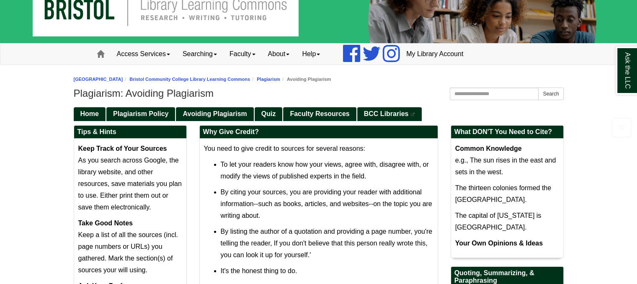 Image resolution: width=637 pixels, height=284 pixels. I want to click on a: Plagiarism Policy, so click(141, 114).